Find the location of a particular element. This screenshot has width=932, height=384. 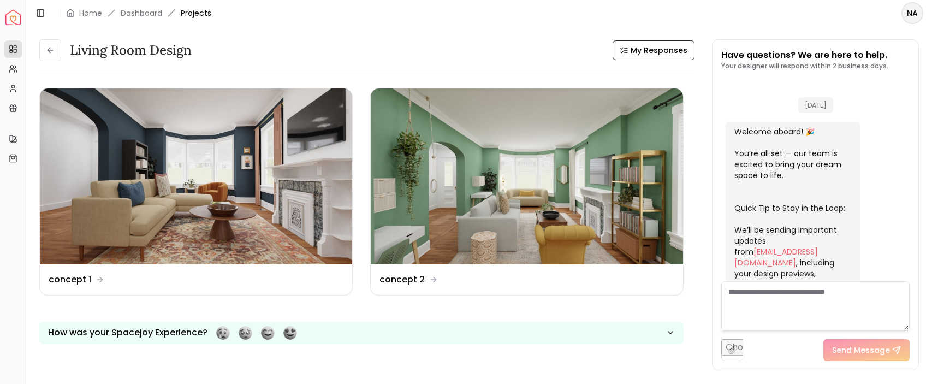

span: Projects is located at coordinates (196, 13).